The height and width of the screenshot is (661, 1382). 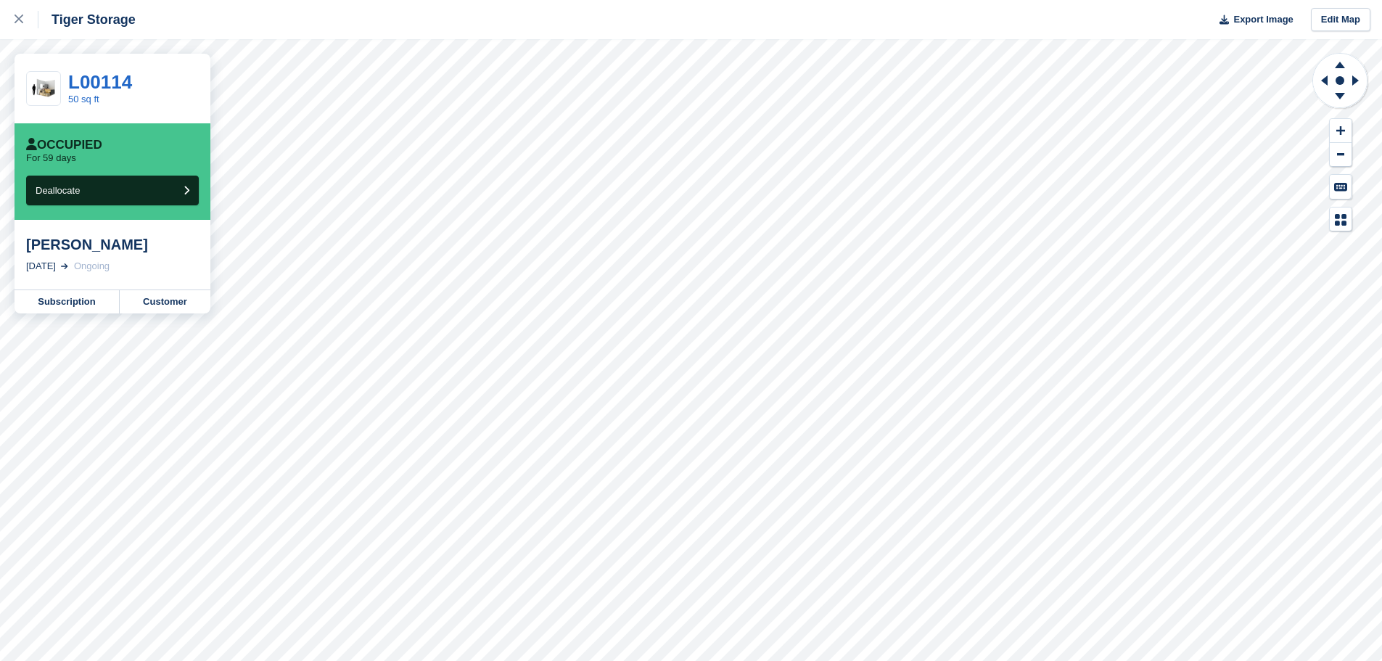 I want to click on div: Occupied, so click(x=64, y=145).